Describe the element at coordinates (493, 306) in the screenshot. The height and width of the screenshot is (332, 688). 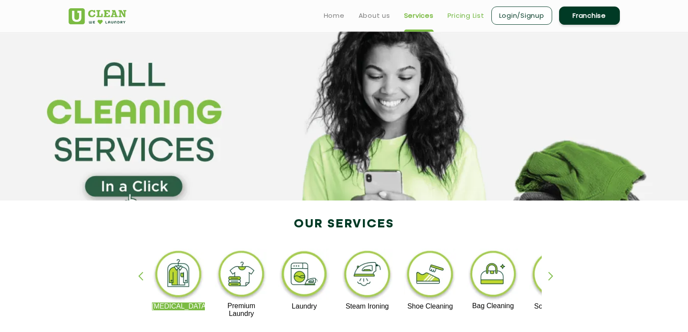
I see `p: Bag Cleaning` at that location.